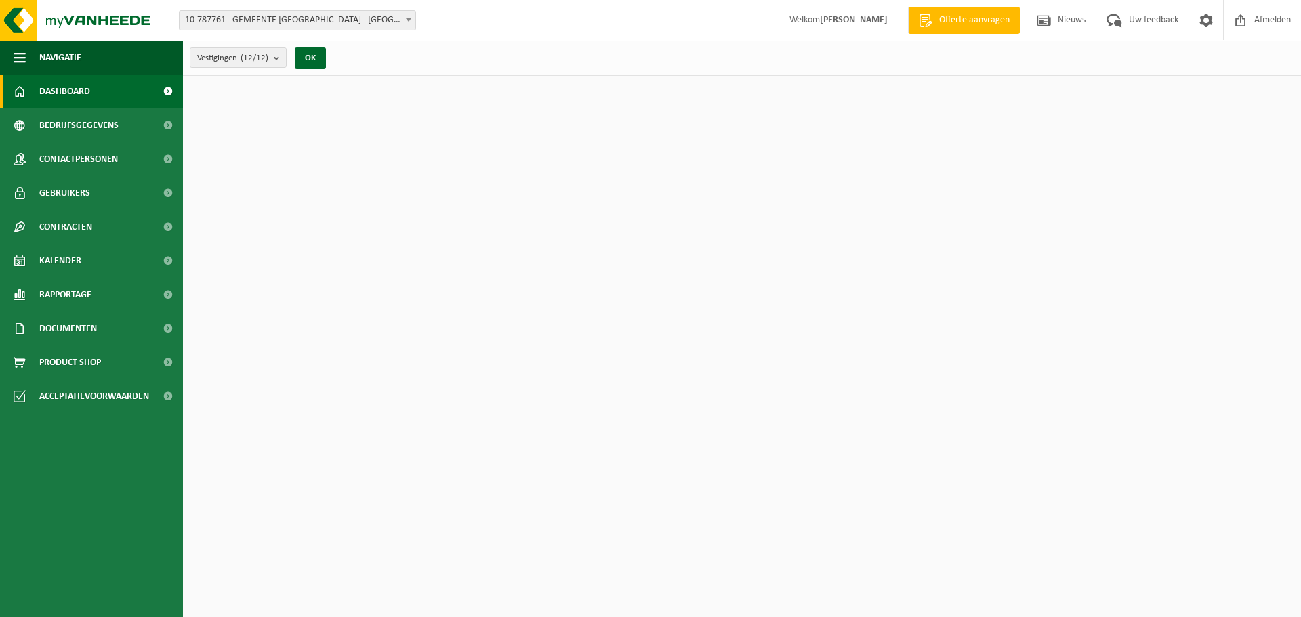 The width and height of the screenshot is (1301, 617). What do you see at coordinates (254, 58) in the screenshot?
I see `count: (12/12)` at bounding box center [254, 58].